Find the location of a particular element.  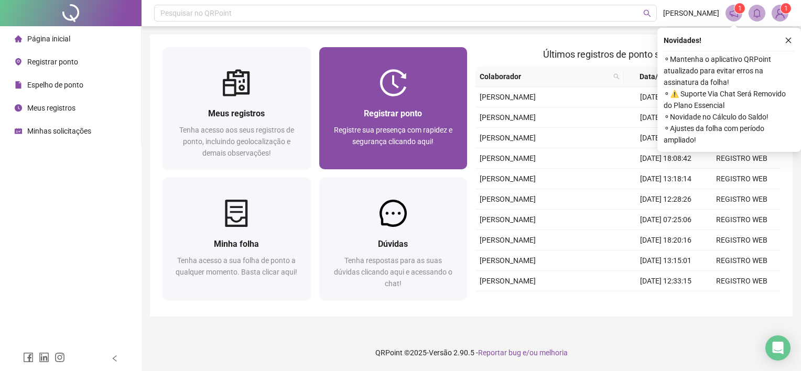

span: facebook is located at coordinates (28, 358).